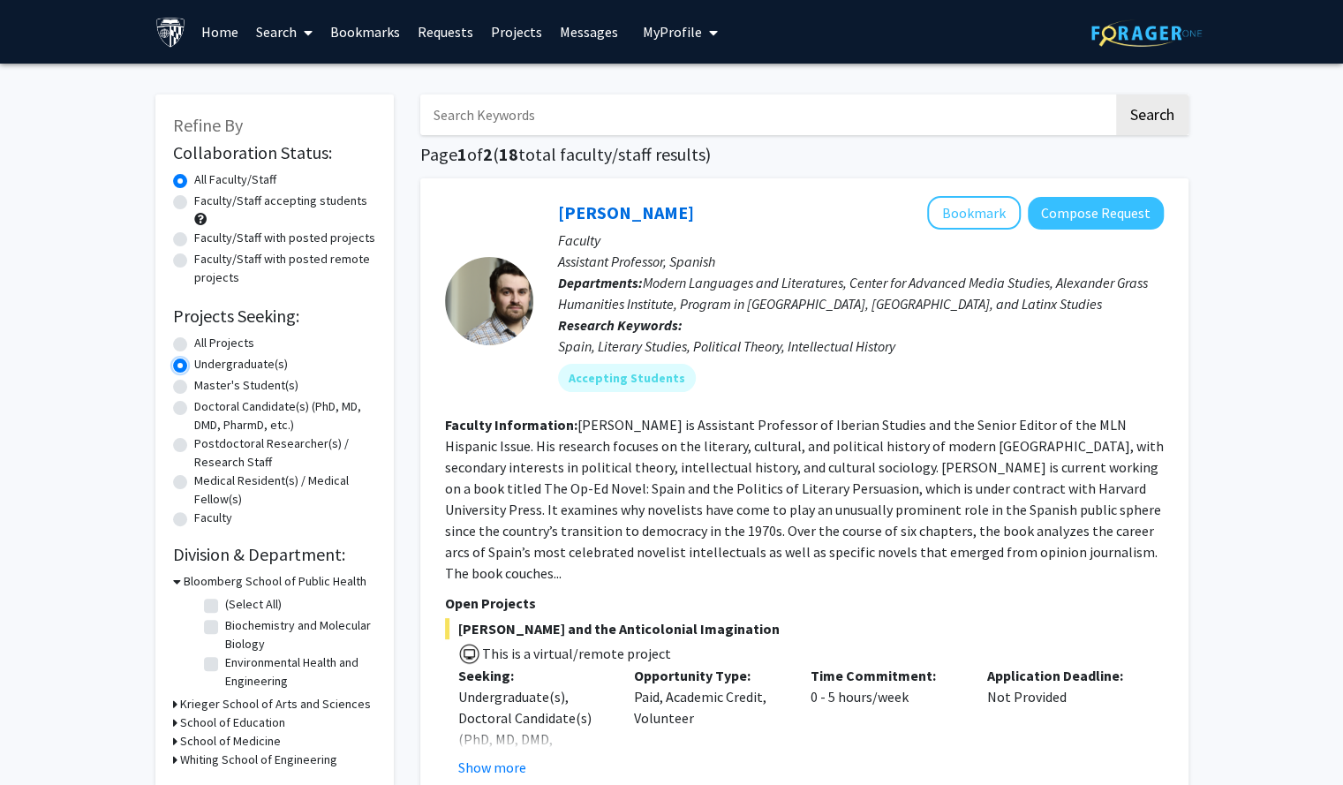 The width and height of the screenshot is (1343, 785). I want to click on label: Master's Student(s), so click(246, 385).